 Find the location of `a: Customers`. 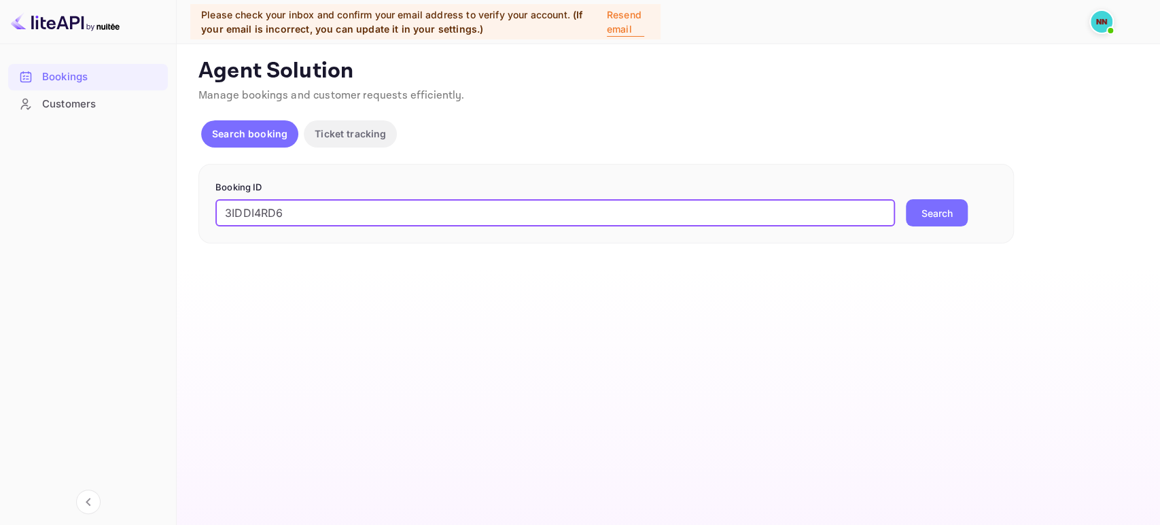

a: Customers is located at coordinates (88, 103).